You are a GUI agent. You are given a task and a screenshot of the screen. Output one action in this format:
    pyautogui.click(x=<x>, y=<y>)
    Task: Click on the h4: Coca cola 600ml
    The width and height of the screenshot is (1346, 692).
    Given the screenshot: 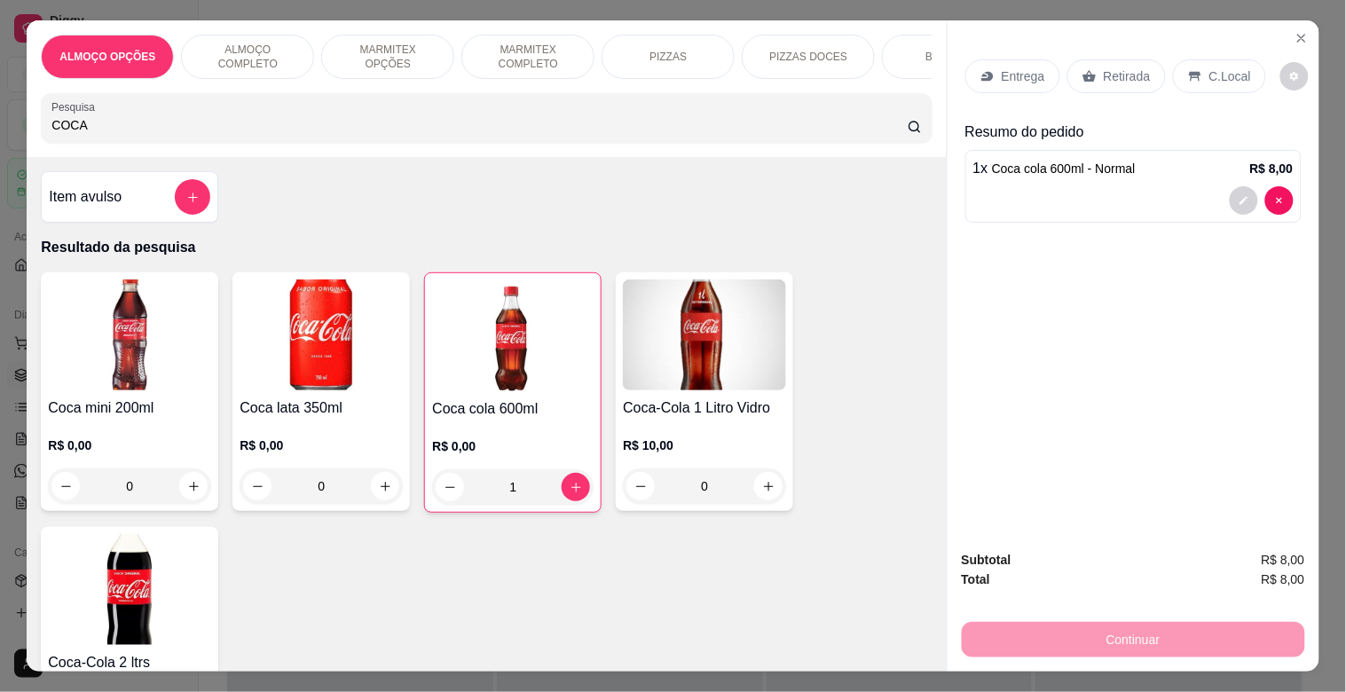 What is the action you would take?
    pyautogui.click(x=513, y=409)
    